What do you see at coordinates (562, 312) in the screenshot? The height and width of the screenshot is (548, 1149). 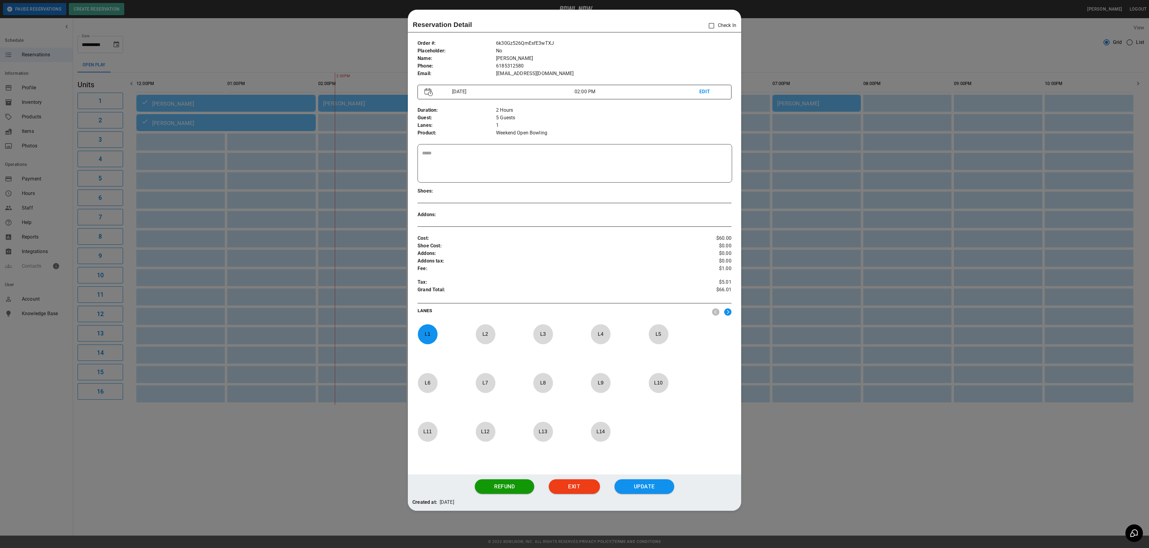 I see `p: LANES` at bounding box center [562, 312].